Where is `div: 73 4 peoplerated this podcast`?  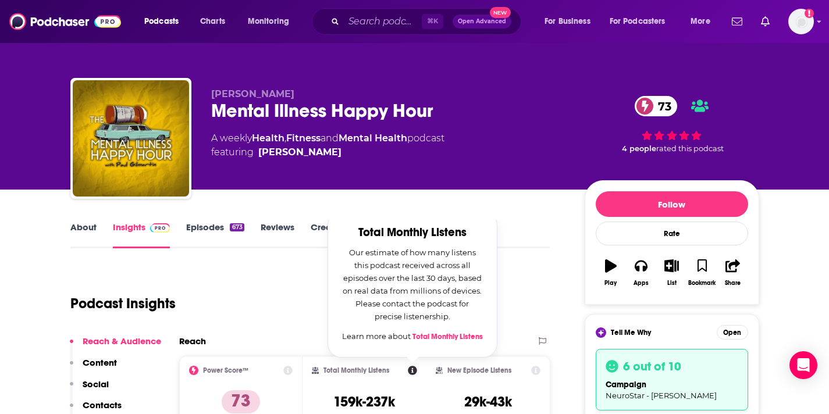 div: 73 4 peoplerated this podcast is located at coordinates (672, 125).